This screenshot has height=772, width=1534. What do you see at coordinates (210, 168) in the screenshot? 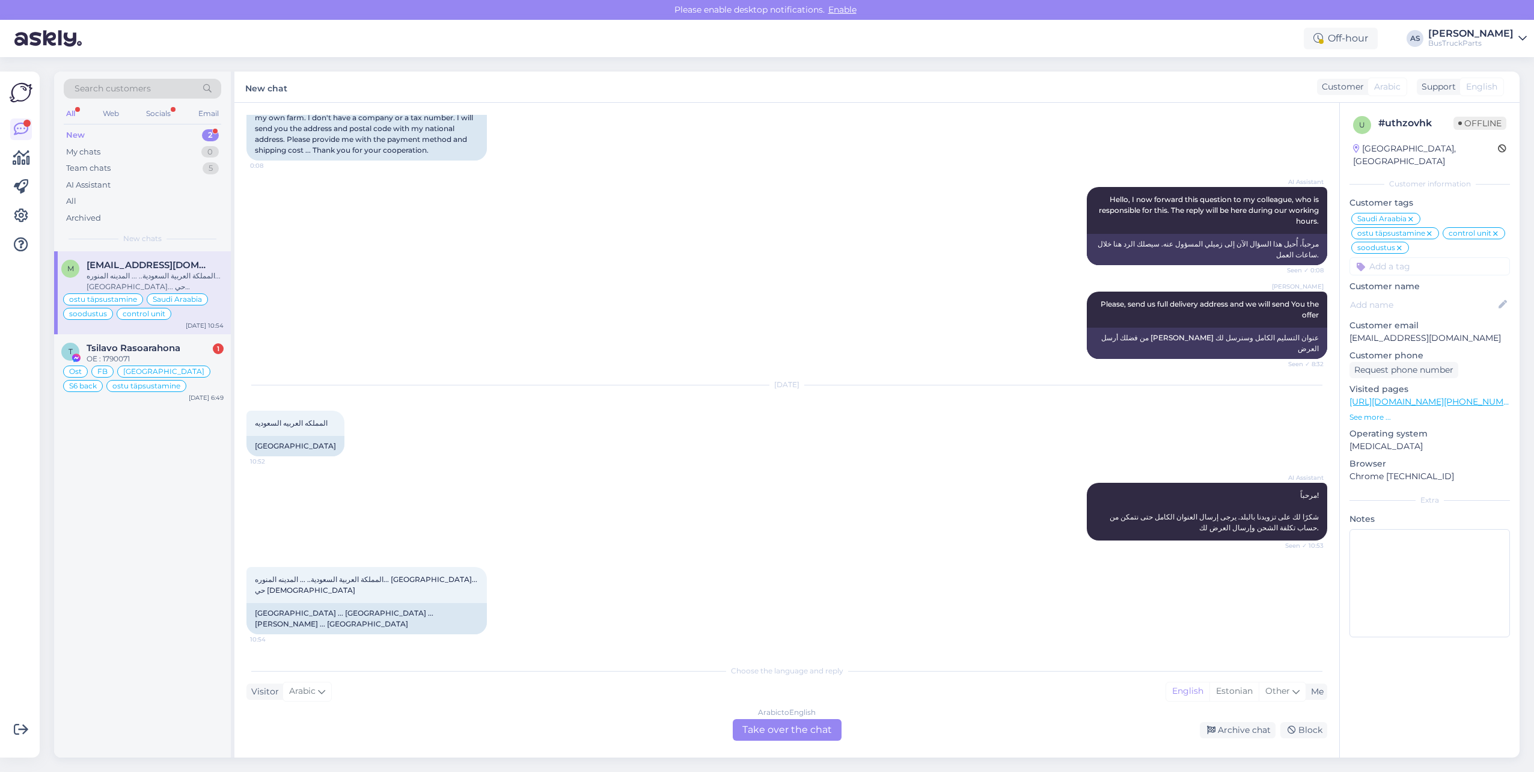
I see `div: 5` at bounding box center [210, 168].